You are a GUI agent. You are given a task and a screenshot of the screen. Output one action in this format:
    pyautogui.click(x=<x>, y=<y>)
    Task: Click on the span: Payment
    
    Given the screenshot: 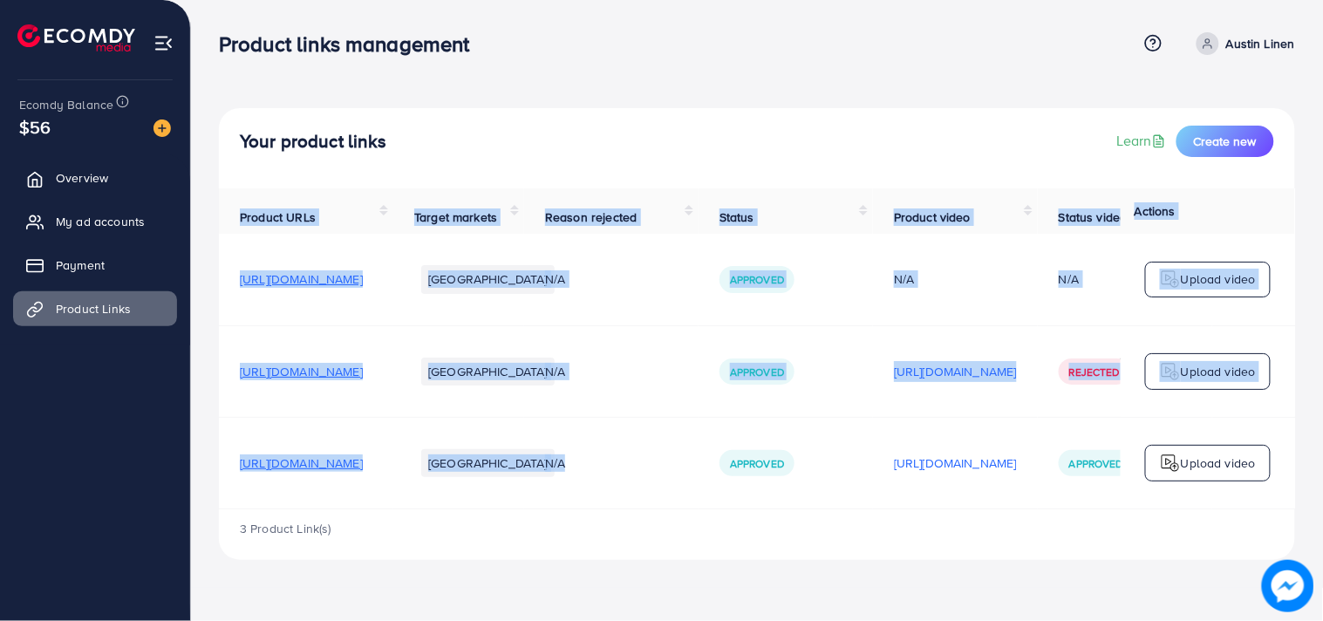 What is the action you would take?
    pyautogui.click(x=80, y=265)
    